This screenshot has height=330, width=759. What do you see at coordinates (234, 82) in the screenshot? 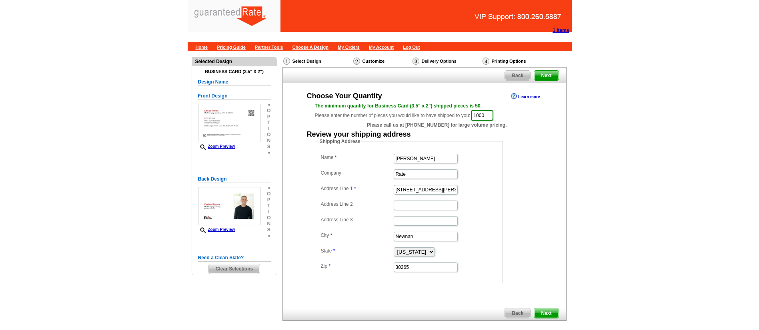
I see `h5: Design Name` at bounding box center [234, 82].